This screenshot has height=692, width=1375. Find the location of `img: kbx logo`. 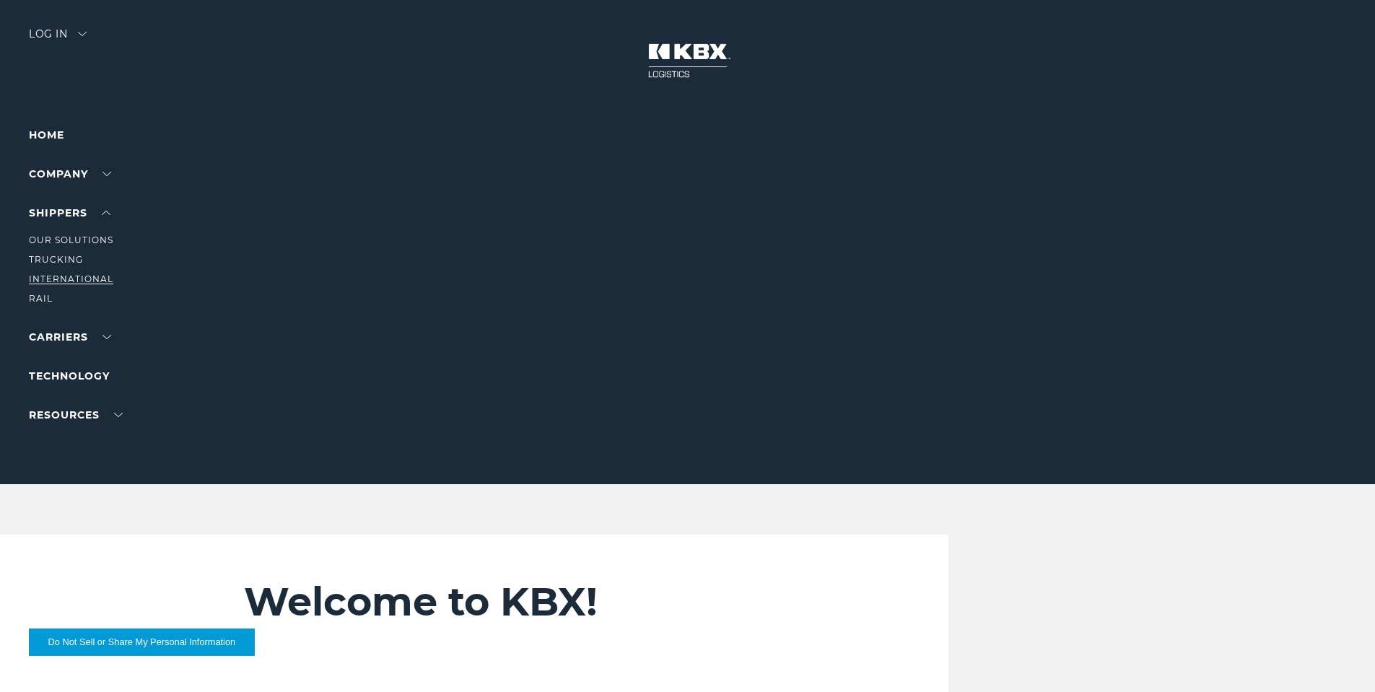

img: kbx logo is located at coordinates (688, 61).